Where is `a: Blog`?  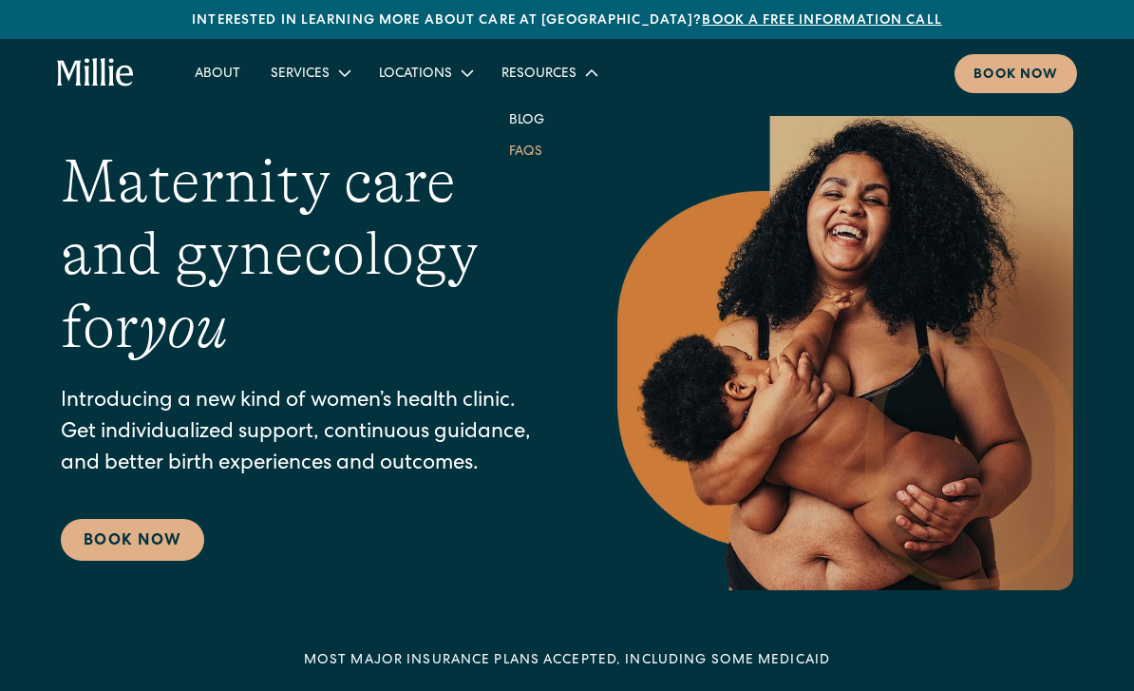
a: Blog is located at coordinates (526, 119).